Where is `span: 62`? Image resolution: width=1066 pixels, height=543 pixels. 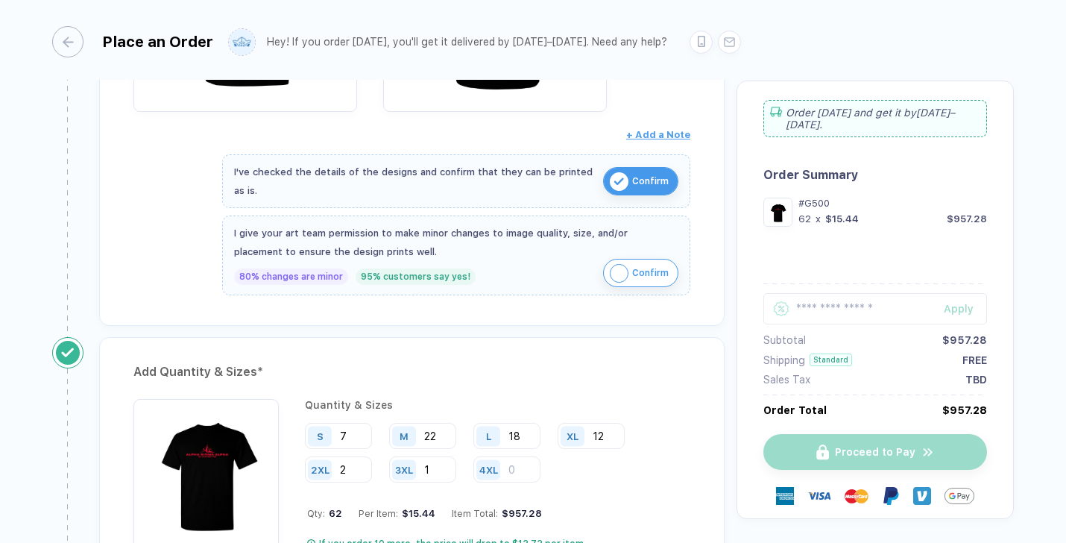 span: 62 is located at coordinates (333, 513).